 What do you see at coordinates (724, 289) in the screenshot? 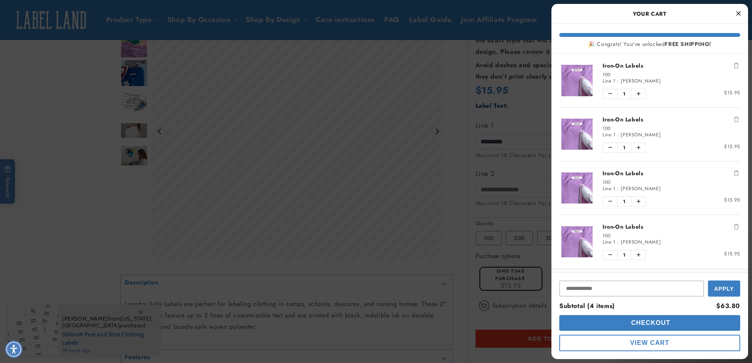
I see `button: Apply` at bounding box center [724, 289].